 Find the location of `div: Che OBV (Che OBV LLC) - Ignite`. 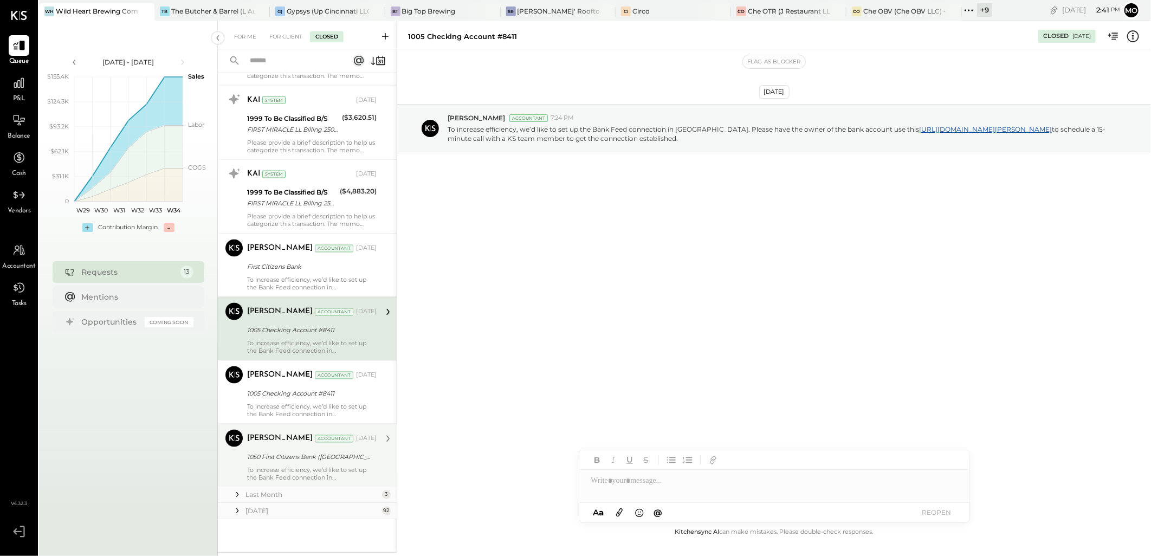

div: Che OBV (Che OBV LLC) - Ignite is located at coordinates (904, 11).